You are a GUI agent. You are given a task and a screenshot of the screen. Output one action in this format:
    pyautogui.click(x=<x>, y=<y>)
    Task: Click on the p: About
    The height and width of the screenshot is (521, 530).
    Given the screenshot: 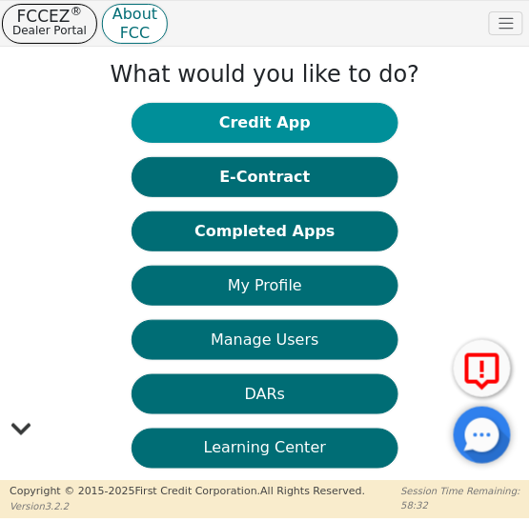 What is the action you would take?
    pyautogui.click(x=134, y=14)
    